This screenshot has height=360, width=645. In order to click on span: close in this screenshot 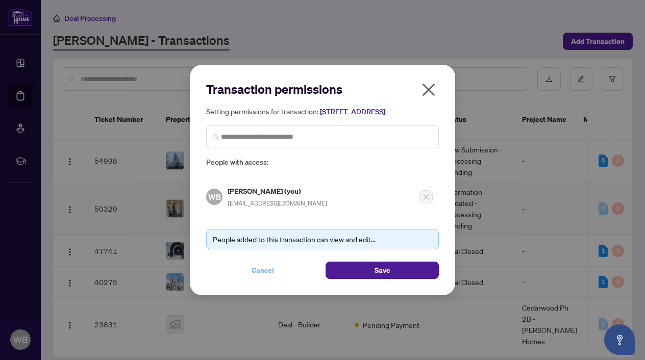, I will do `click(429, 90)`.